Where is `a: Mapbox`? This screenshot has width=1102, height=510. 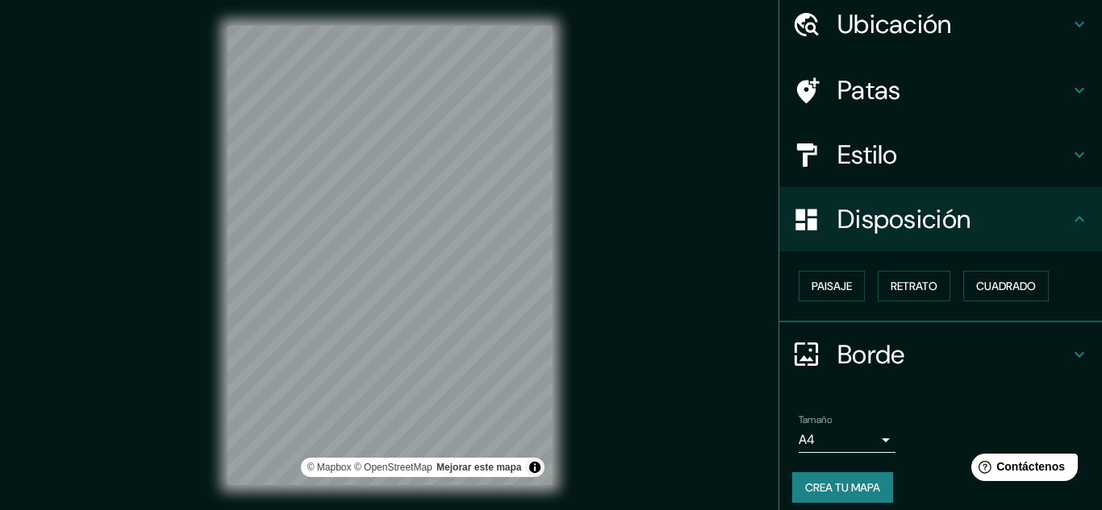 a: Mapbox is located at coordinates (329, 468).